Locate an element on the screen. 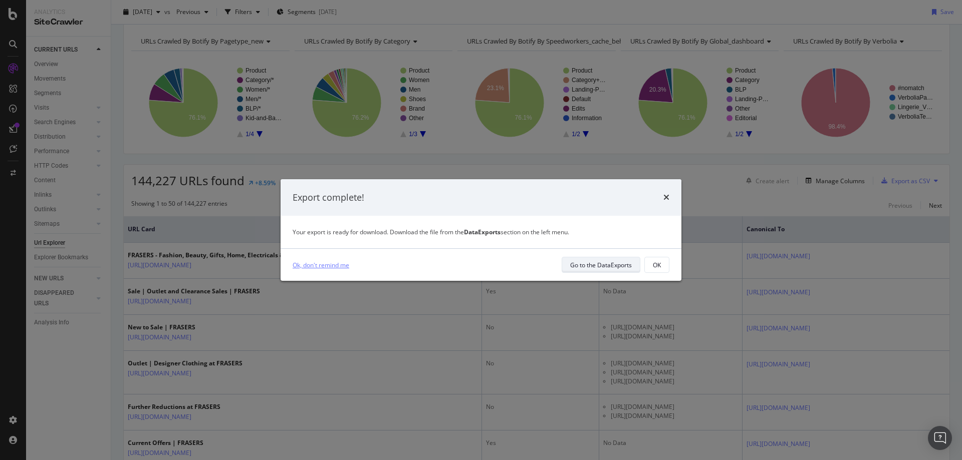 Image resolution: width=962 pixels, height=460 pixels. button: OK is located at coordinates (657, 265).